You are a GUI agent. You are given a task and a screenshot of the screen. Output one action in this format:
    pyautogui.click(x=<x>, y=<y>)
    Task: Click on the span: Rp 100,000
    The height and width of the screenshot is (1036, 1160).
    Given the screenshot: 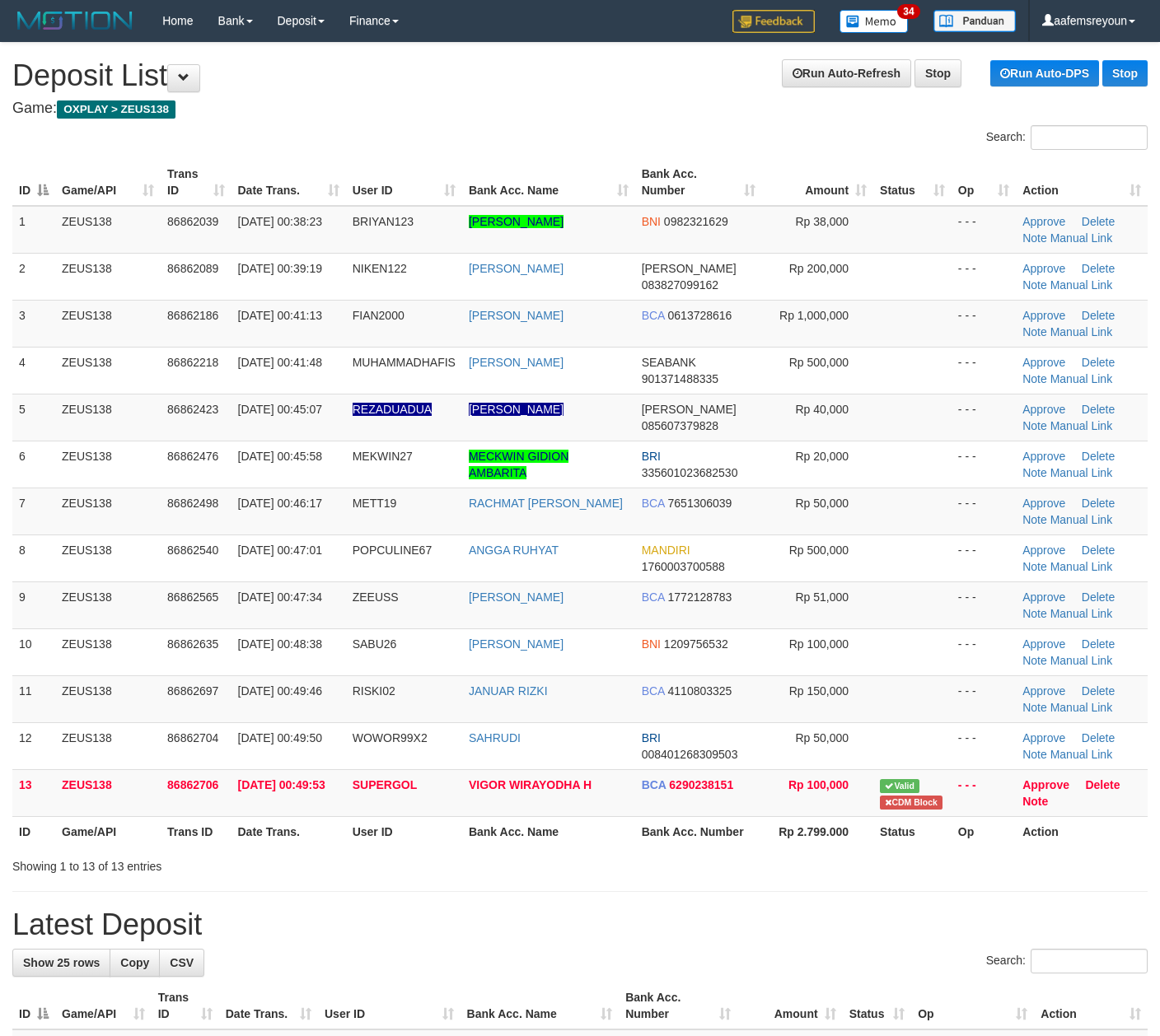 What is the action you would take?
    pyautogui.click(x=818, y=785)
    